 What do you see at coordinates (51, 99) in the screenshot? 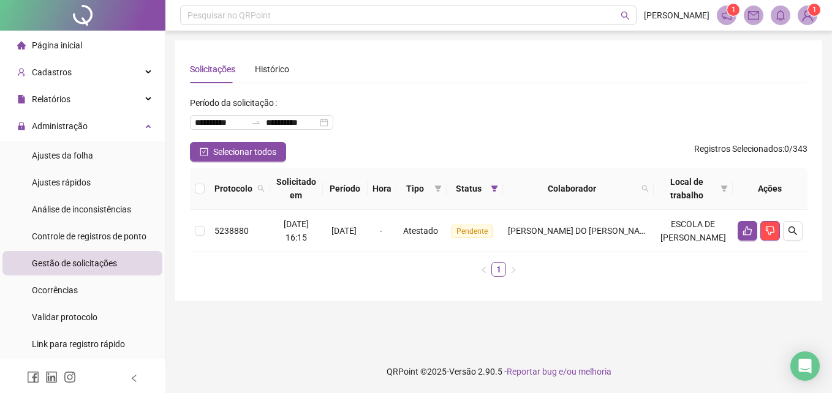
I see `span: Relatórios` at bounding box center [51, 99].